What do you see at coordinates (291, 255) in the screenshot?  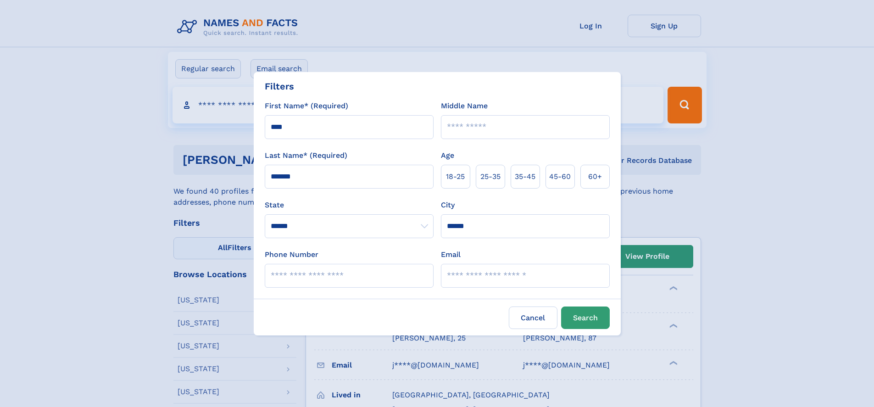 I see `label: Phone Number` at bounding box center [291, 255].